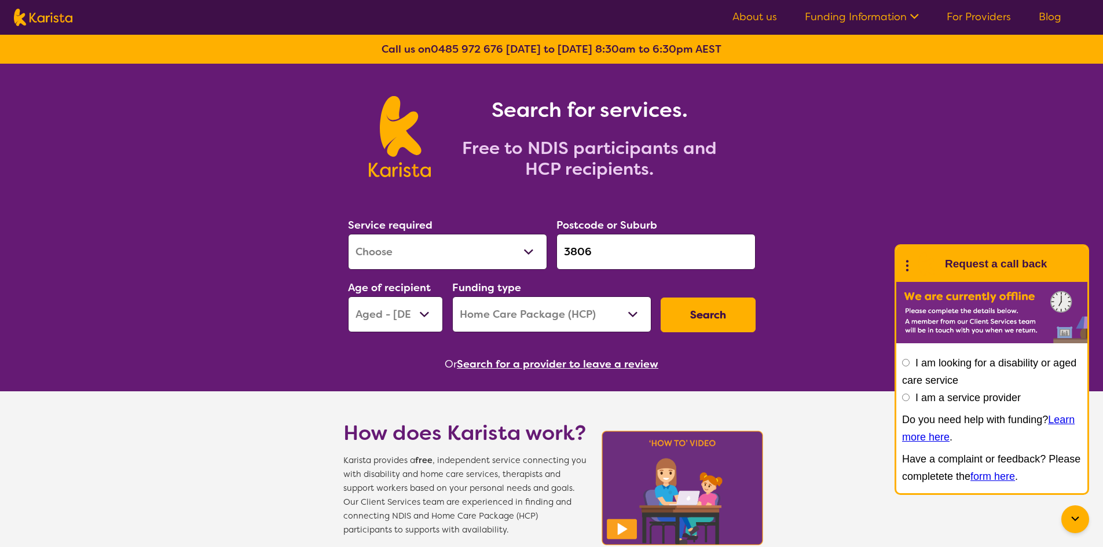  What do you see at coordinates (968, 398) in the screenshot?
I see `label: I am a service provider` at bounding box center [968, 398].